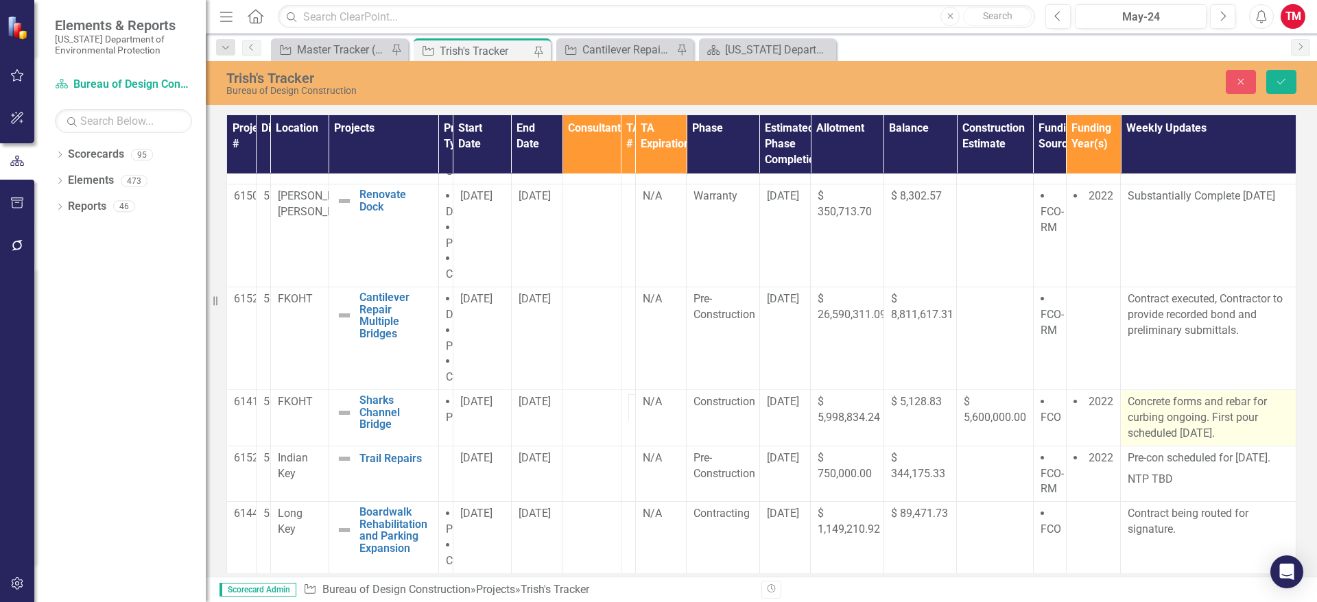 Image resolution: width=1317 pixels, height=602 pixels. What do you see at coordinates (395, 459) in the screenshot?
I see `a: Trail Repairs` at bounding box center [395, 459].